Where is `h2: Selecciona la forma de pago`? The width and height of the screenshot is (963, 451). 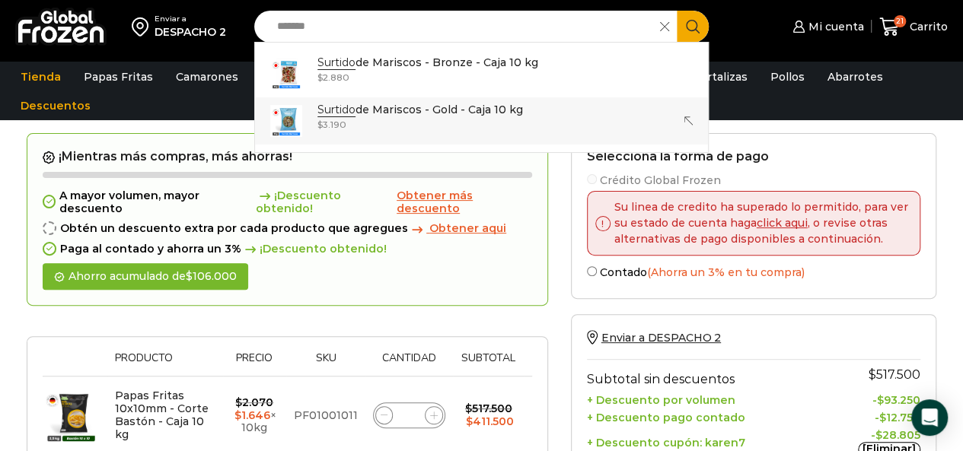 h2: Selecciona la forma de pago is located at coordinates (753, 156).